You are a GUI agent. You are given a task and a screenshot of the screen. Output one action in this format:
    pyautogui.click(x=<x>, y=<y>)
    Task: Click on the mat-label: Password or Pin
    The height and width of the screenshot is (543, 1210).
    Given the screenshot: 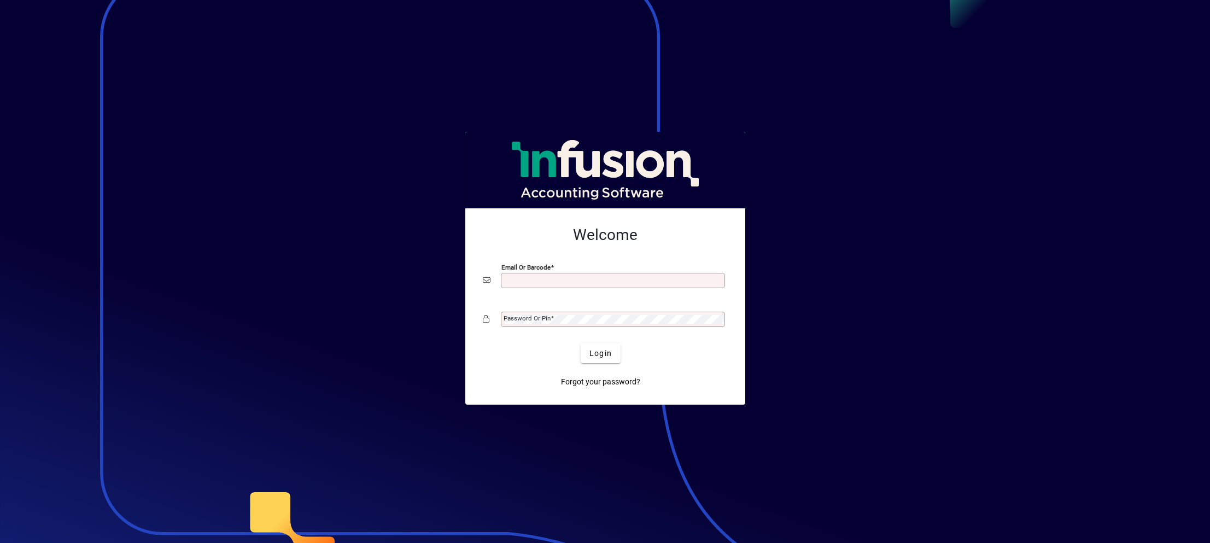 What is the action you would take?
    pyautogui.click(x=527, y=318)
    